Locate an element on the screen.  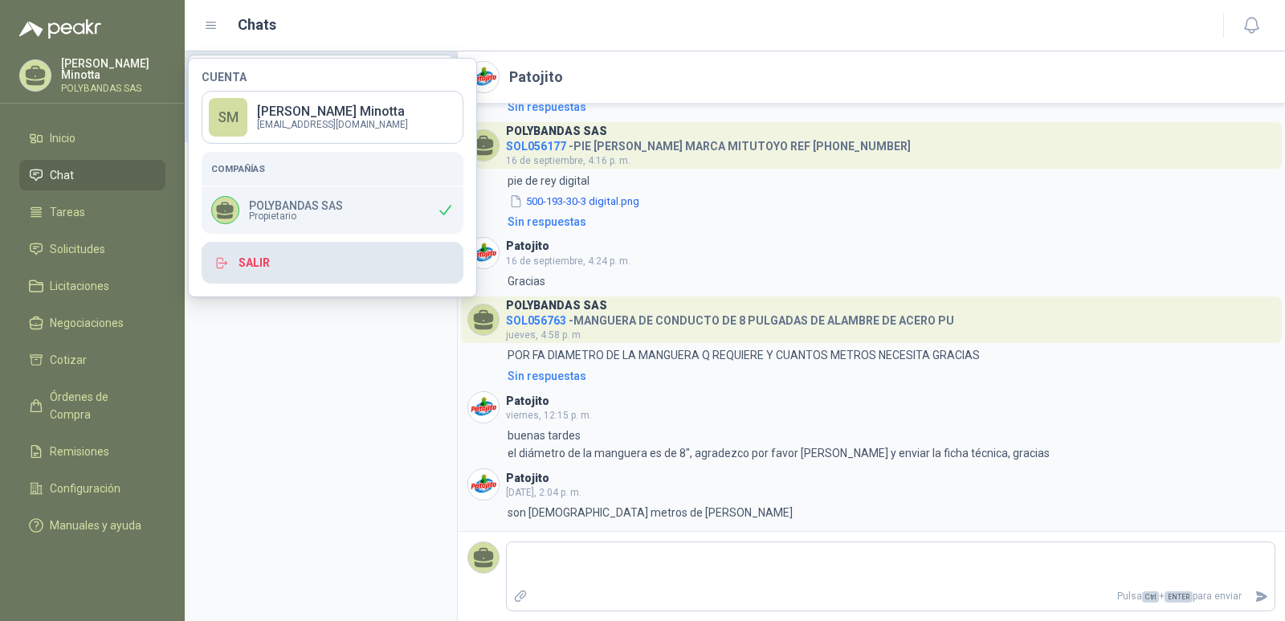
a: Licitaciones is located at coordinates (92, 286).